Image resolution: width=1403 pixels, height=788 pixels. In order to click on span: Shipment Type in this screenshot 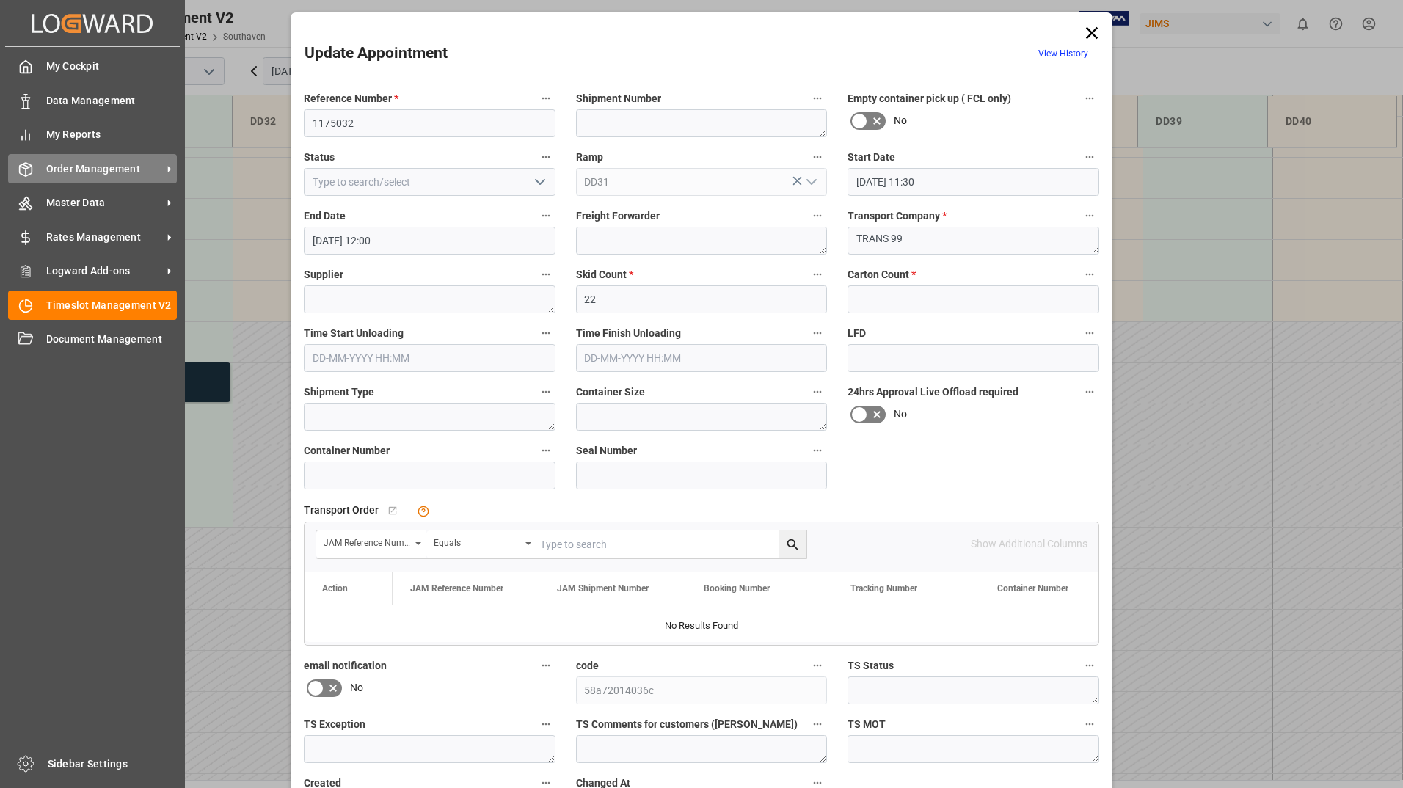, I will do `click(339, 392)`.